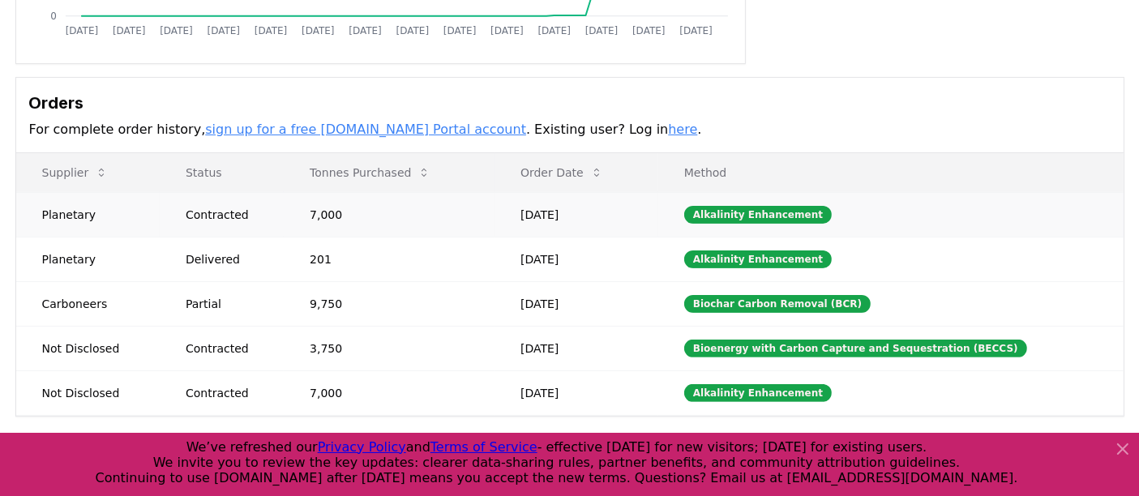 The image size is (1139, 496). I want to click on h3: Orders, so click(570, 103).